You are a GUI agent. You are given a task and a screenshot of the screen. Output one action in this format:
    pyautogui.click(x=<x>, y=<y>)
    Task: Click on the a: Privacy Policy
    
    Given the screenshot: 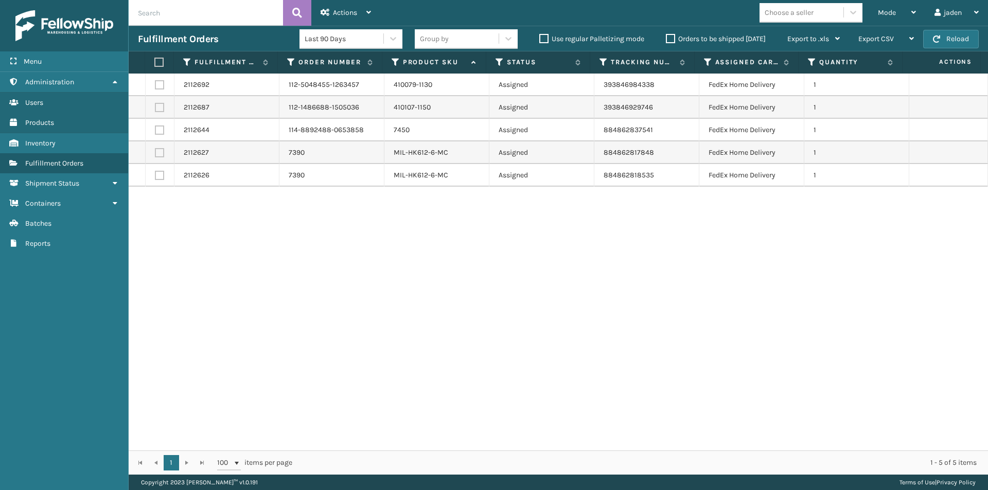 What is the action you would take?
    pyautogui.click(x=956, y=483)
    